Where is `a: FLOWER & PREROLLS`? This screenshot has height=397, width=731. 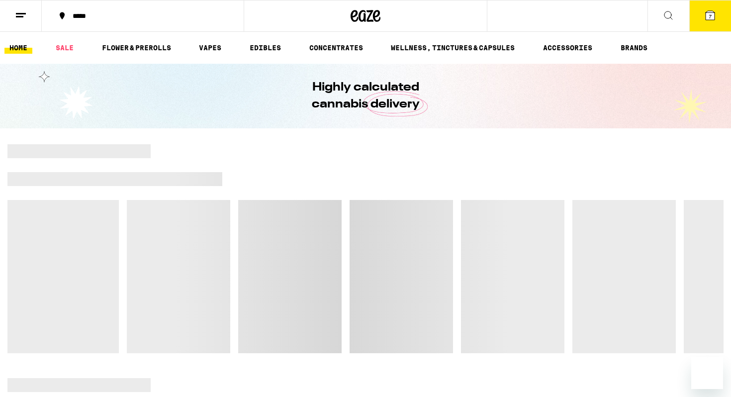 a: FLOWER & PREROLLS is located at coordinates (136, 48).